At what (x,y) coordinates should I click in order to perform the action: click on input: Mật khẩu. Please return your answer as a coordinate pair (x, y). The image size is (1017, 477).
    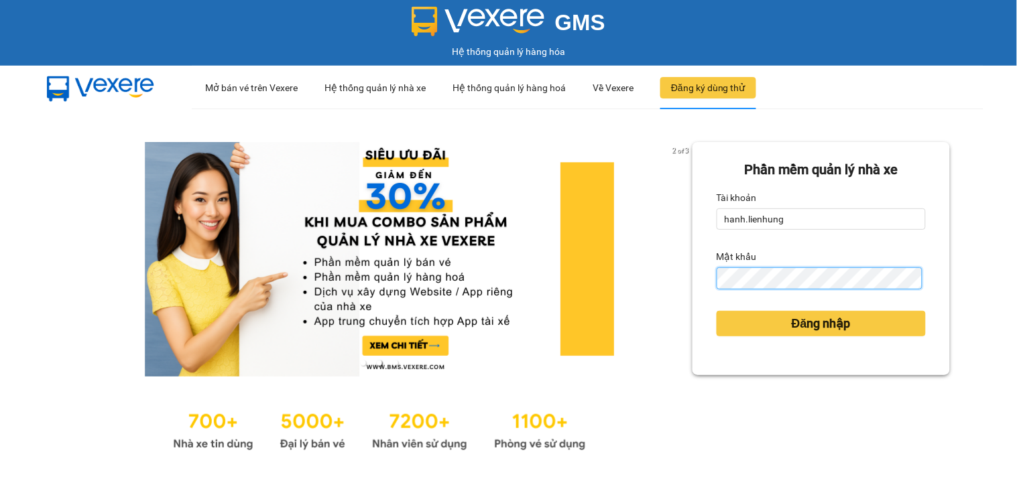
    Looking at the image, I should click on (820, 278).